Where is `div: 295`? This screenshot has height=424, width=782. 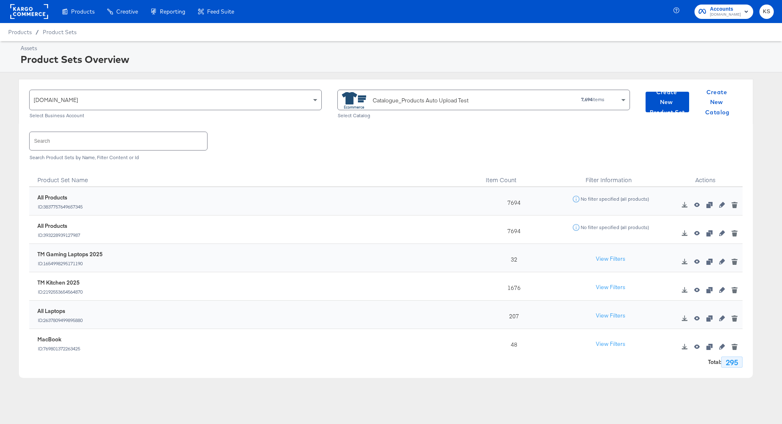 div: 295 is located at coordinates (732, 362).